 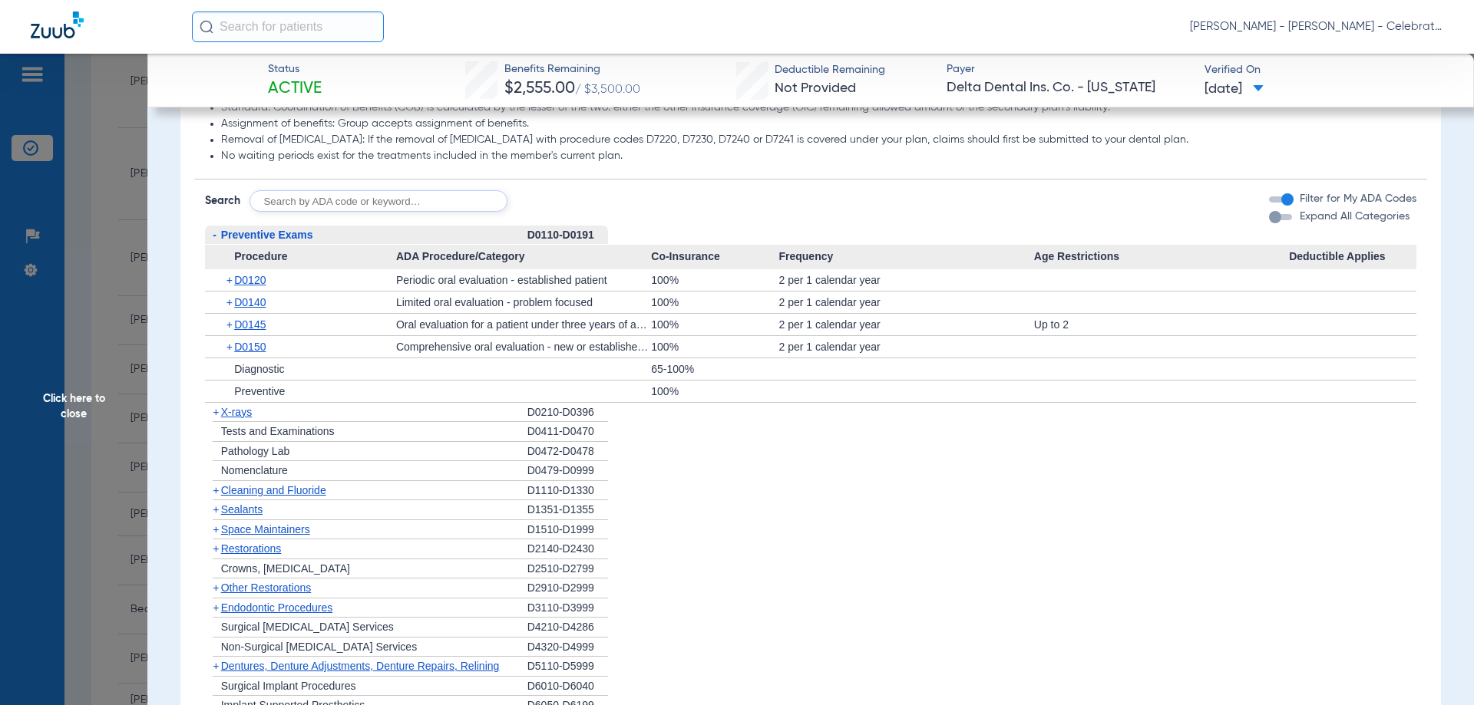 What do you see at coordinates (567, 648) in the screenshot?
I see `div: D4320-D4999` at bounding box center [567, 648].